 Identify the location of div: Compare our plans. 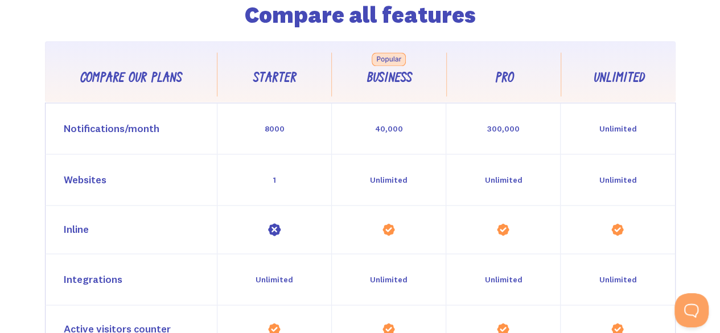
(130, 79).